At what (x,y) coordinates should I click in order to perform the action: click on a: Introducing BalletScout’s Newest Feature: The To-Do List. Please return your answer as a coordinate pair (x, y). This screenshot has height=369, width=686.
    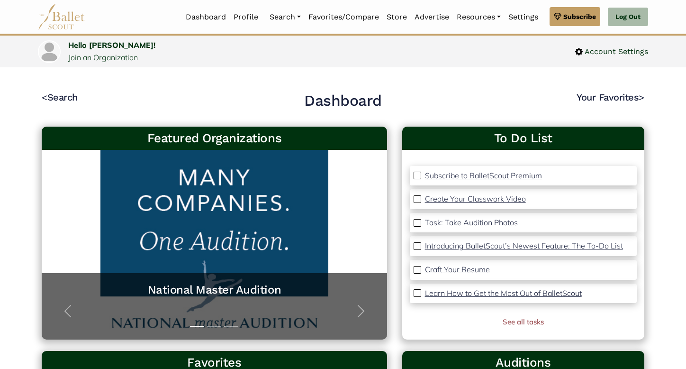
    Looking at the image, I should click on (524, 246).